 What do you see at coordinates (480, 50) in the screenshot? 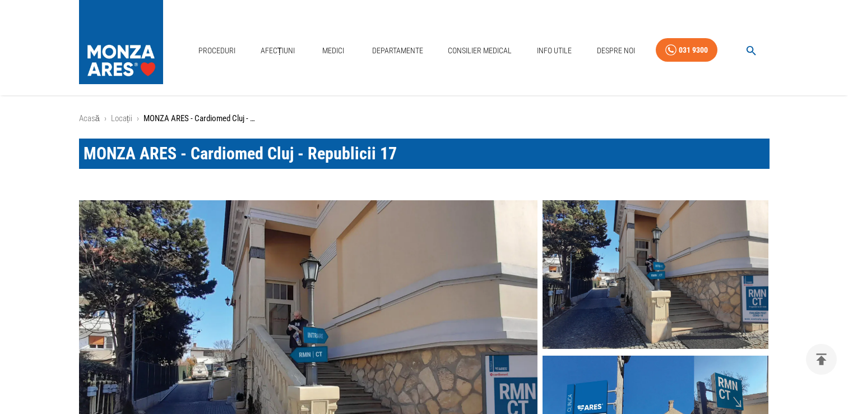
I see `a: Consilier Medical` at bounding box center [480, 50].